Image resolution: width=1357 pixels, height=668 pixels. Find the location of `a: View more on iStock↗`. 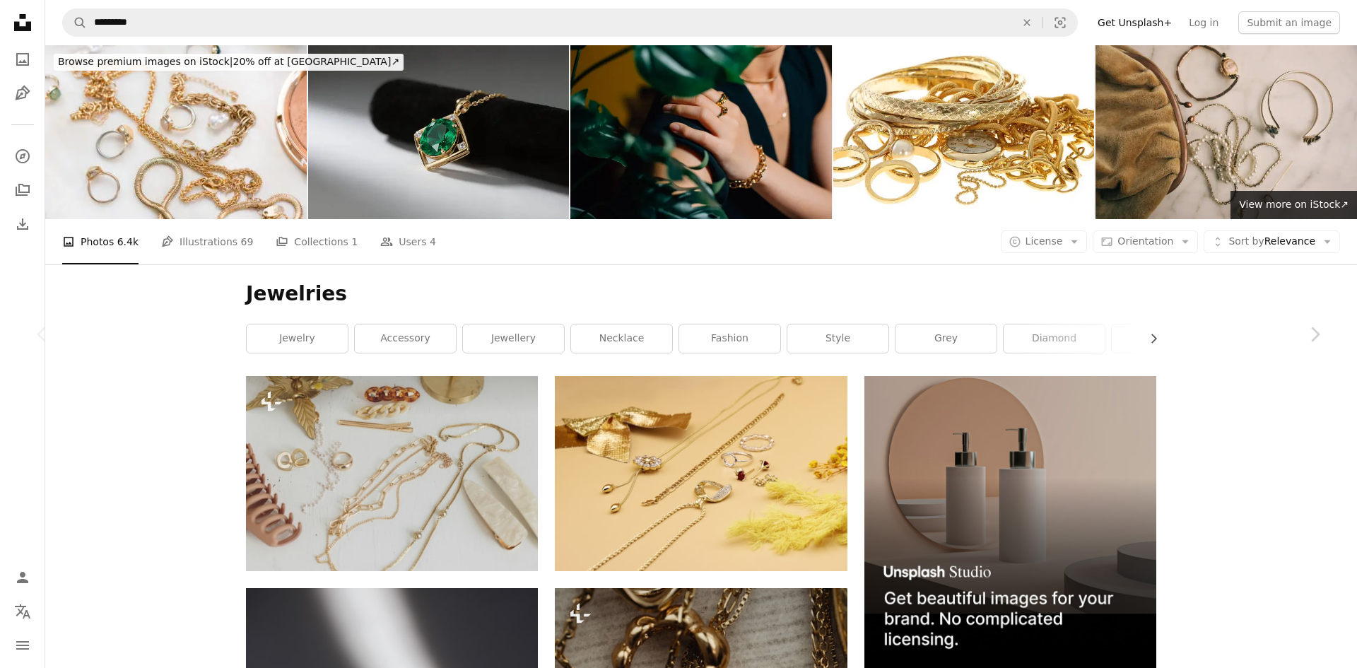

a: View more on iStock↗ is located at coordinates (1294, 205).